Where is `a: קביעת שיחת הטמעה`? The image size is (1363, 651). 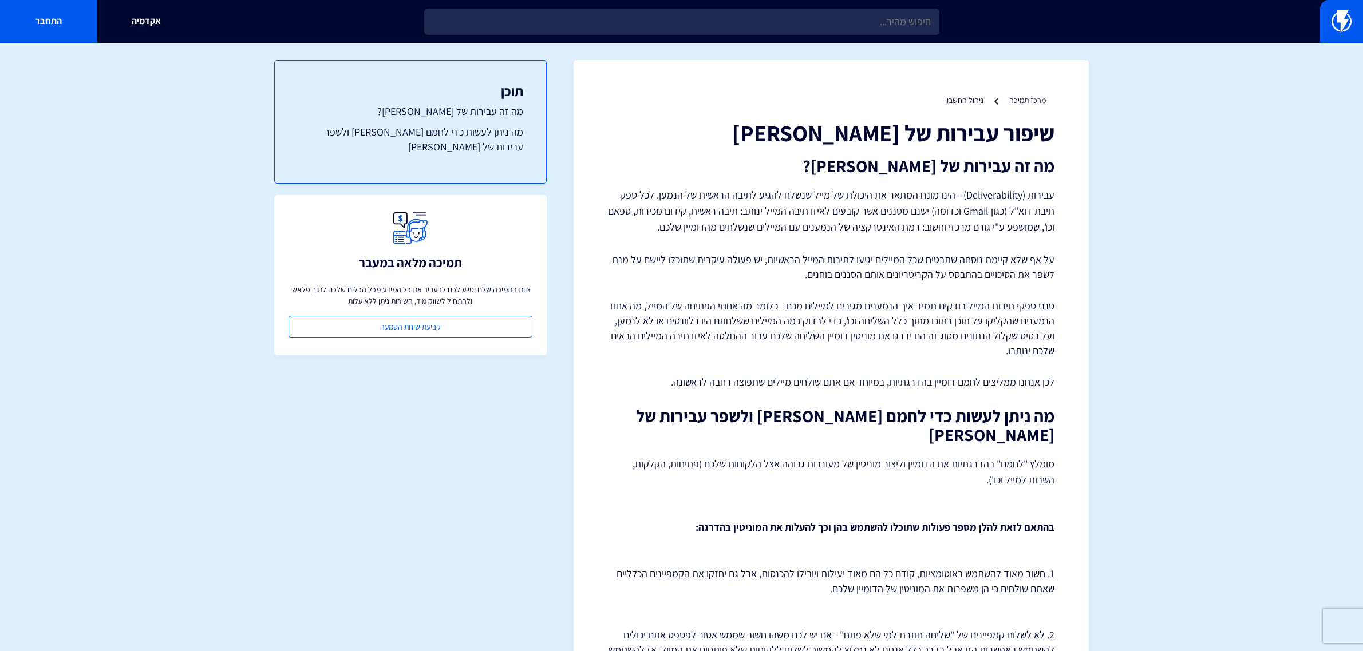 a: קביעת שיחת הטמעה is located at coordinates (410, 327).